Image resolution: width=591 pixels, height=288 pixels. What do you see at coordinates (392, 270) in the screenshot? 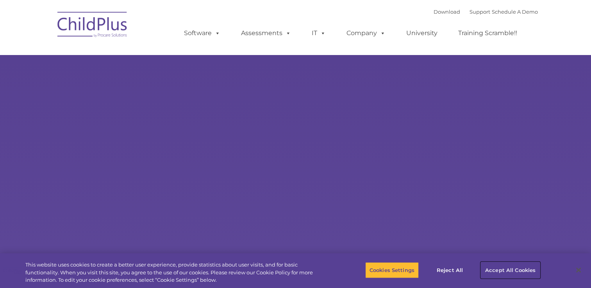
I see `button: Cookies Settings` at bounding box center [392, 270].